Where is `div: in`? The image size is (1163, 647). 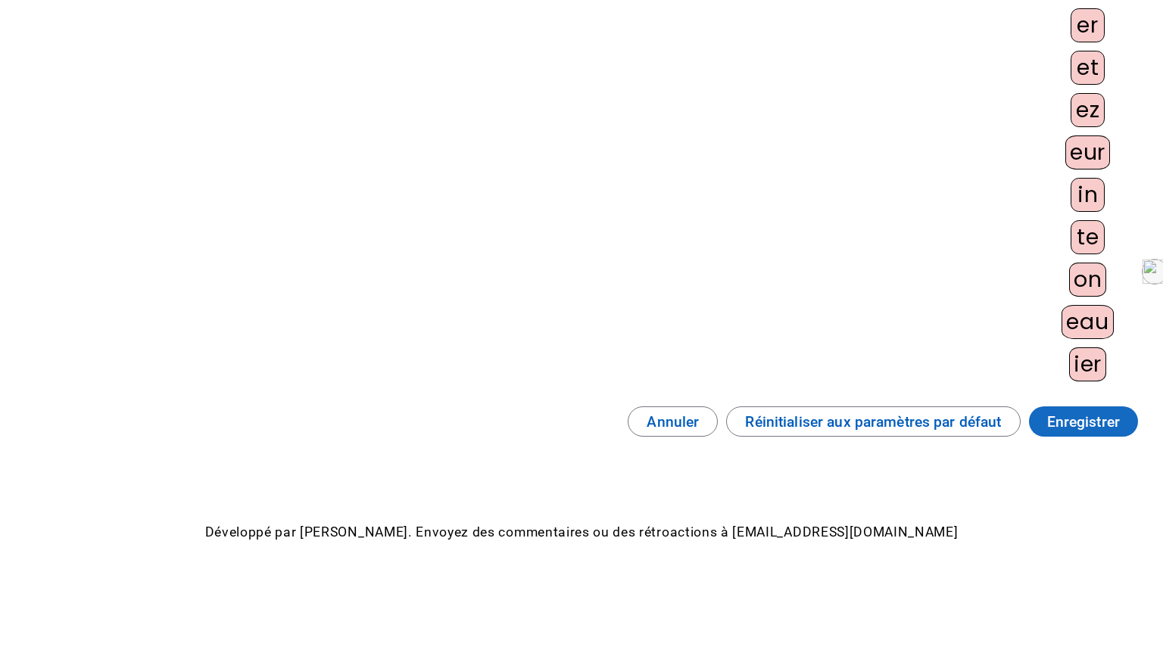 div: in is located at coordinates (1087, 195).